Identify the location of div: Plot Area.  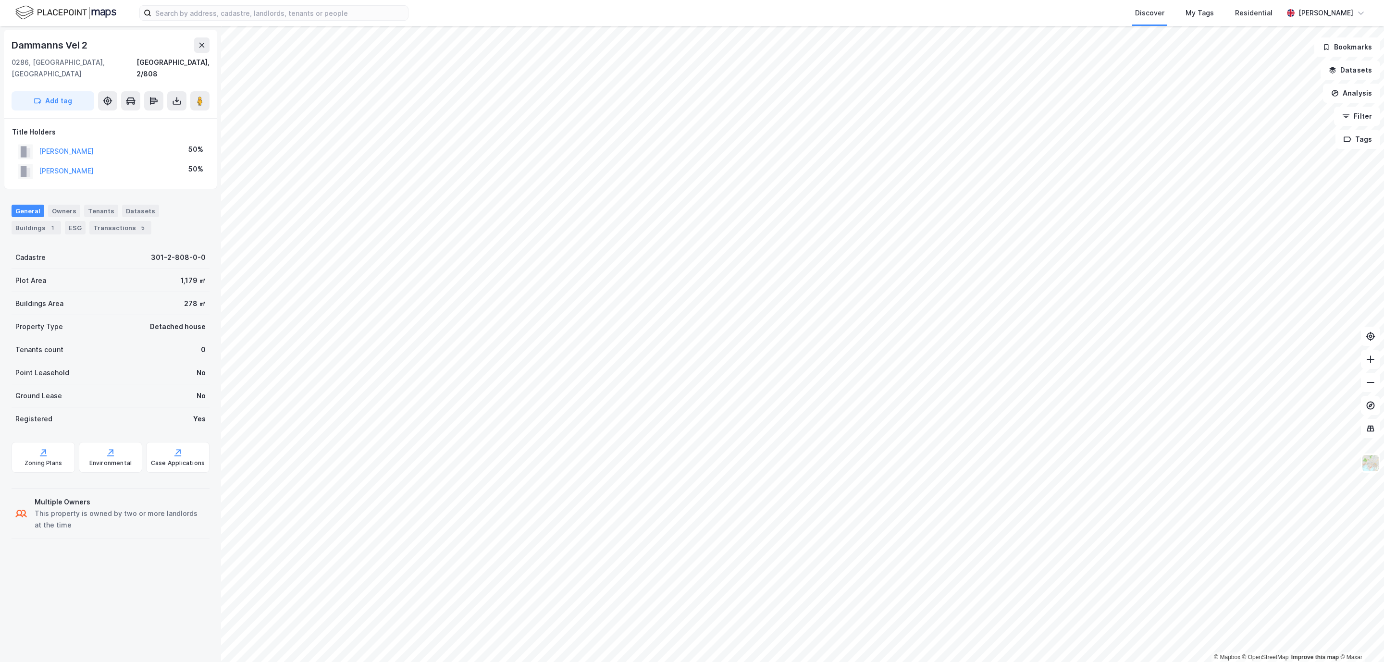
(31, 281).